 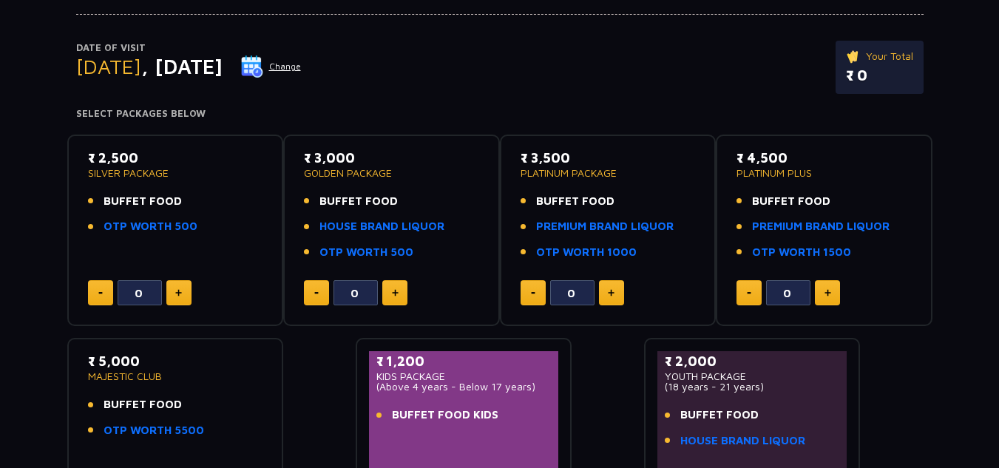 What do you see at coordinates (587, 252) in the screenshot?
I see `a: OTP WORTH 1000` at bounding box center [587, 252].